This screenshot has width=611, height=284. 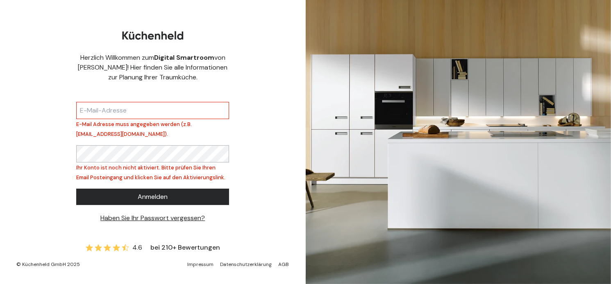 I want to click on a: AGB, so click(x=284, y=265).